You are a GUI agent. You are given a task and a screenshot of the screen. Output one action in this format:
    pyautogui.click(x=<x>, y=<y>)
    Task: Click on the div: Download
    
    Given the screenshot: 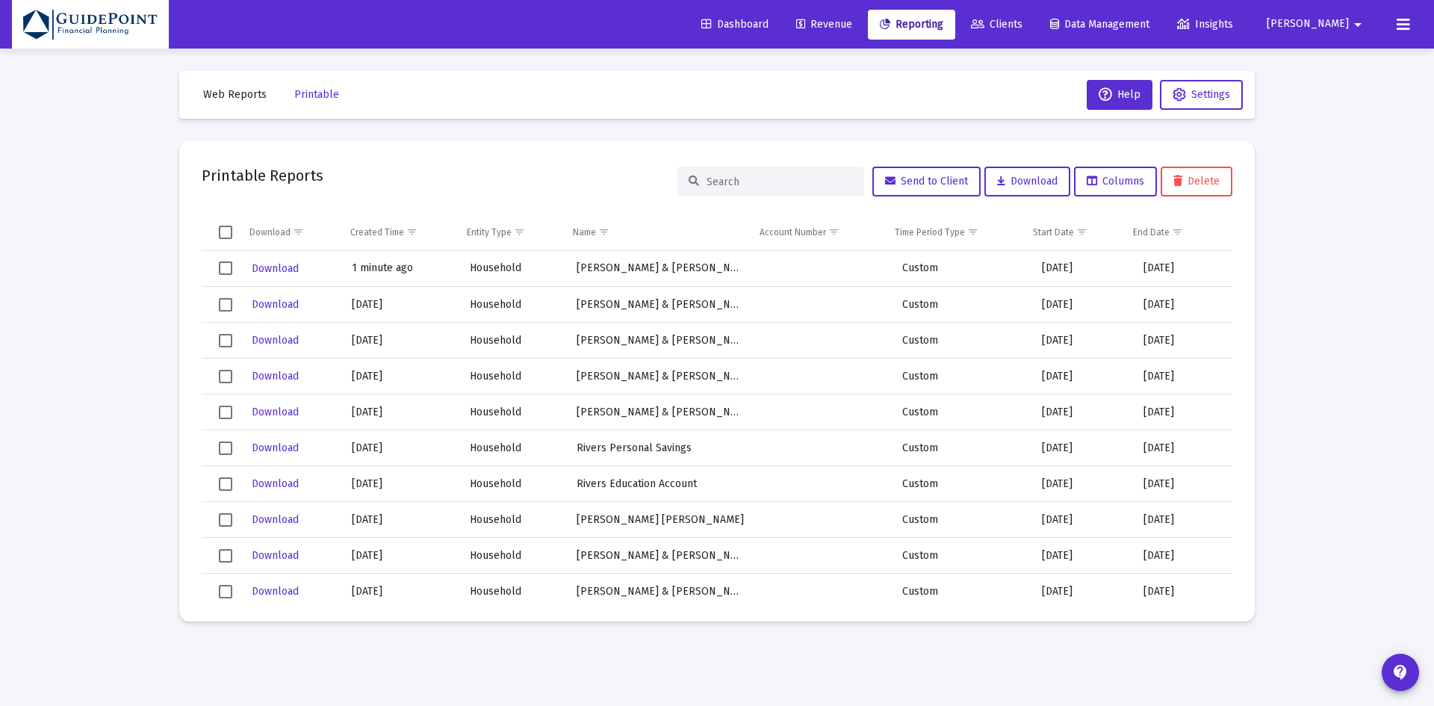 What is the action you would take?
    pyautogui.click(x=270, y=232)
    